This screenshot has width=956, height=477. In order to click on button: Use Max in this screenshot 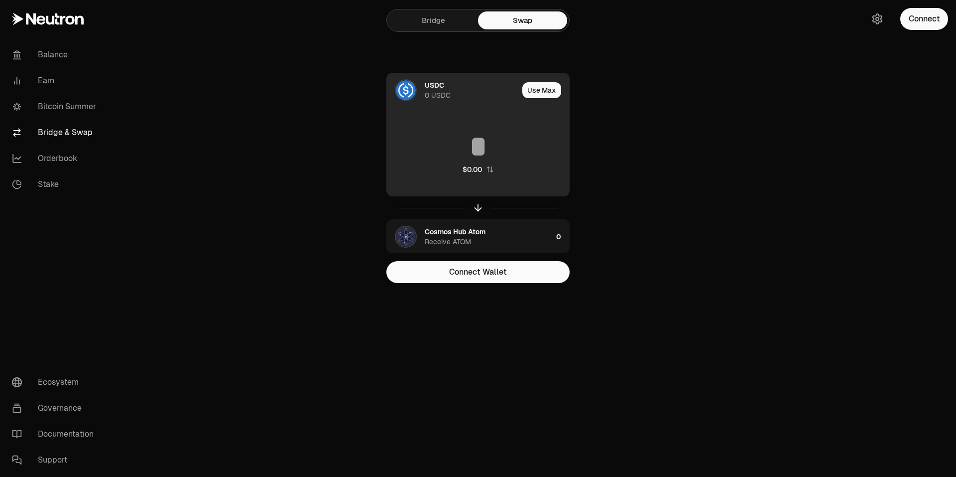, I will do `click(542, 90)`.